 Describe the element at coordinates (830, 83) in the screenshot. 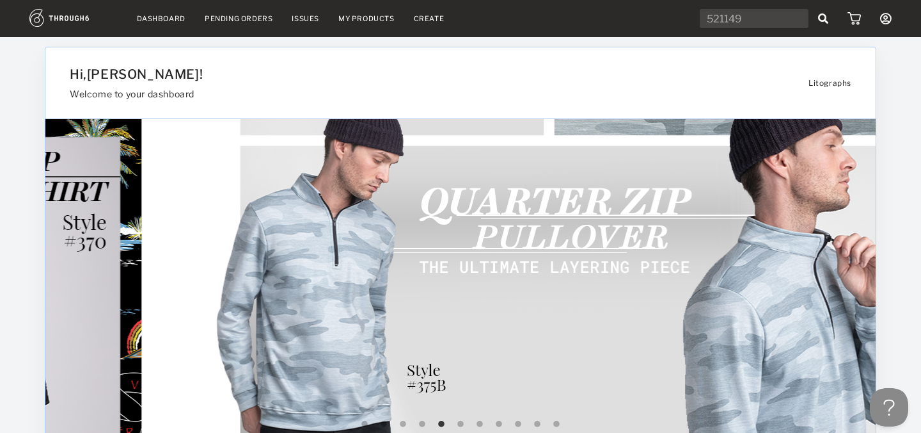

I see `span: Litographs` at that location.